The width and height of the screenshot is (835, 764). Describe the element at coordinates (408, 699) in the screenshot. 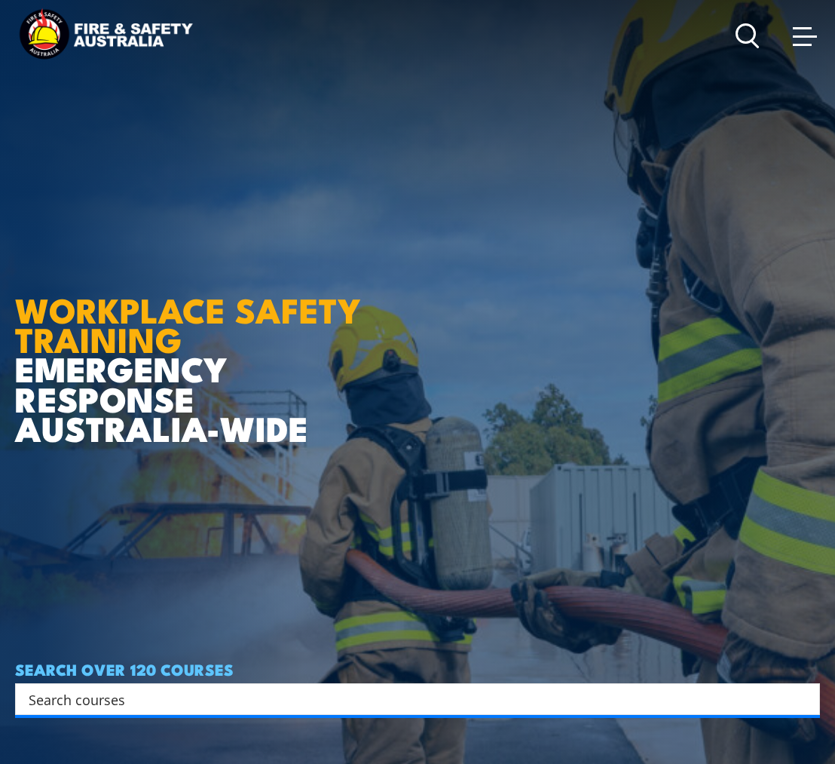

I see `input: Search input` at that location.